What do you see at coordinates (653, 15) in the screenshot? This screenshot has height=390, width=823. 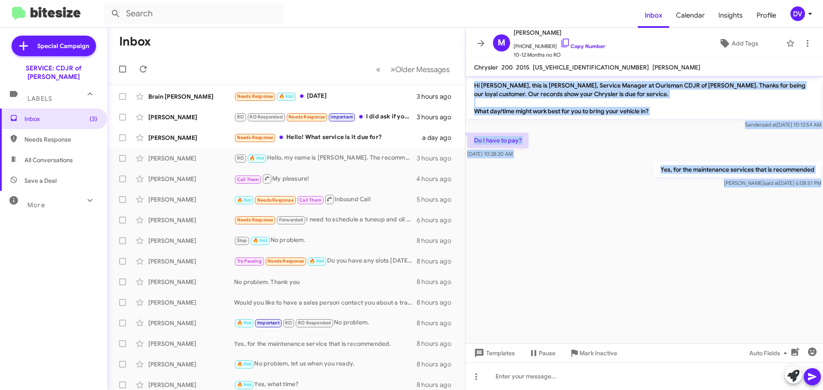 I see `a: Inbox` at bounding box center [653, 15].